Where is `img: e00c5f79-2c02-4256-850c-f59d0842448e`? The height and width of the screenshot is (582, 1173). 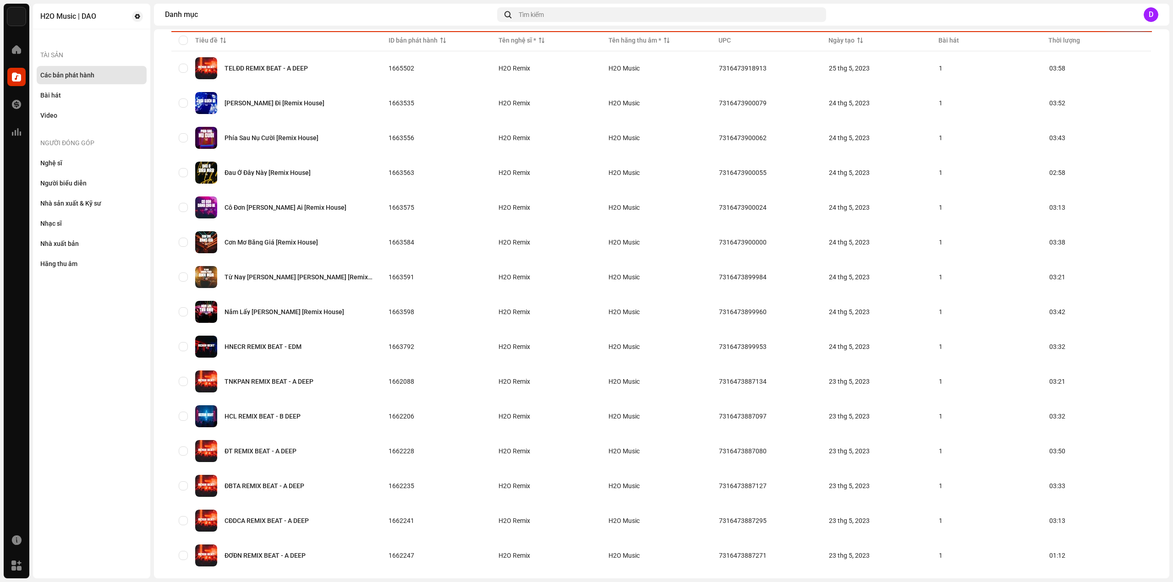 img: e00c5f79-2c02-4256-850c-f59d0842448e is located at coordinates (206, 277).